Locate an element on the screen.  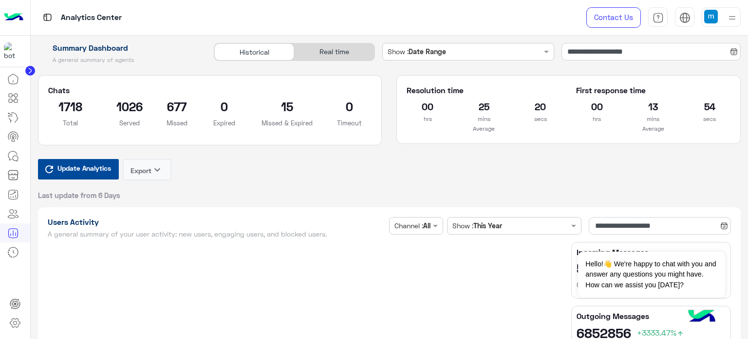
div: Real time is located at coordinates (334, 52).